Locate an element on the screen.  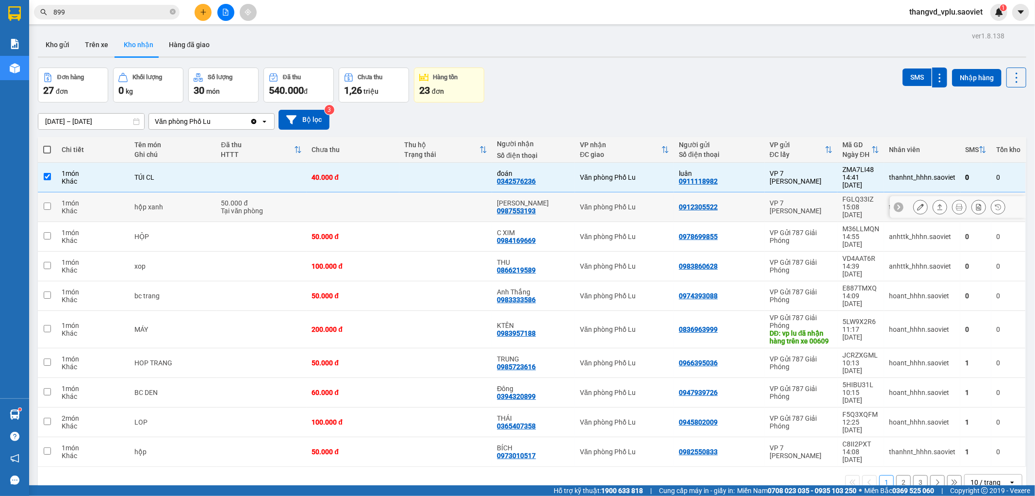
img: icon-new-feature is located at coordinates (999, 12).